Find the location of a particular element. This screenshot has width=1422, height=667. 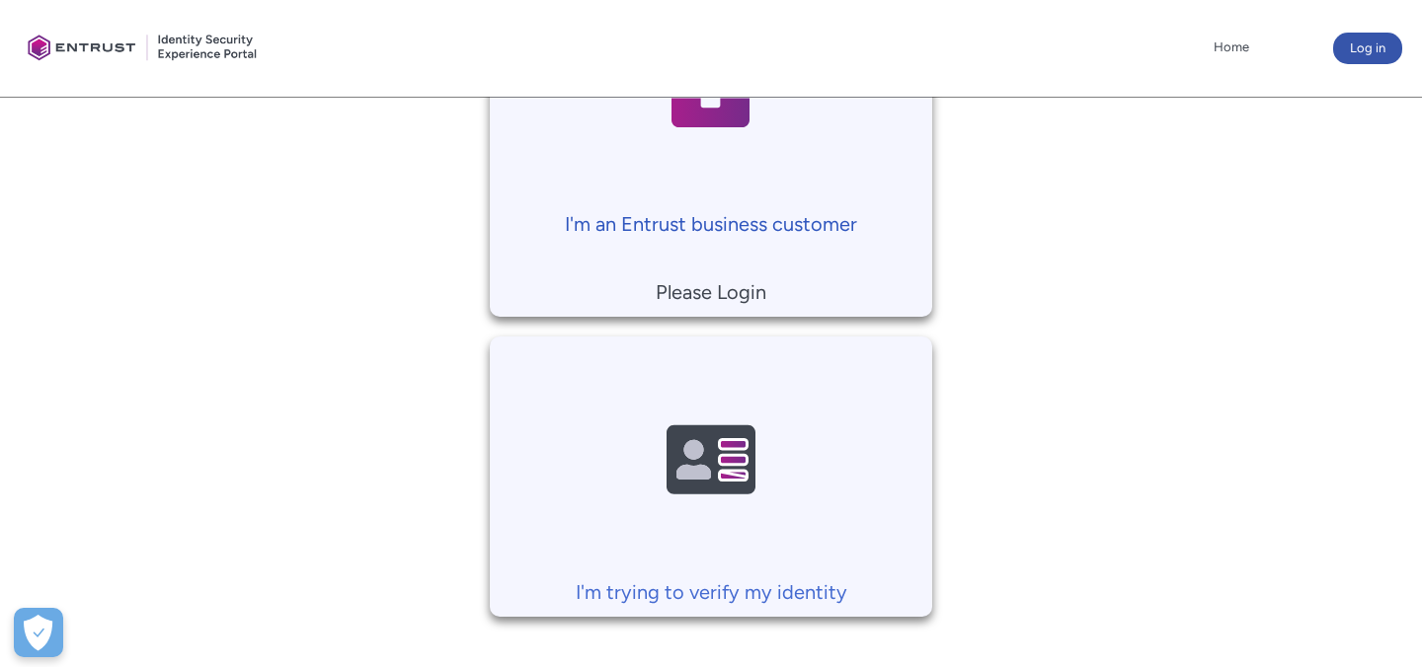

div: Cookie Preferences is located at coordinates (39, 633).